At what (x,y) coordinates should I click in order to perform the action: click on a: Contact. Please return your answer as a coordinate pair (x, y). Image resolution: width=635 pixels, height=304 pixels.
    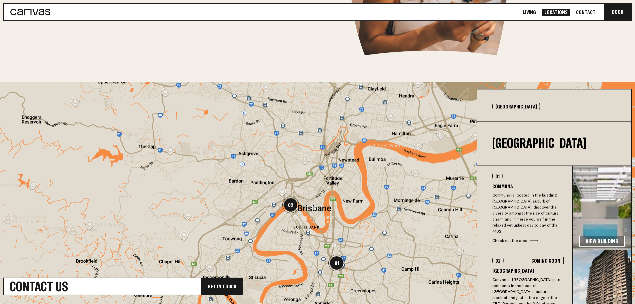
    Looking at the image, I should click on (586, 12).